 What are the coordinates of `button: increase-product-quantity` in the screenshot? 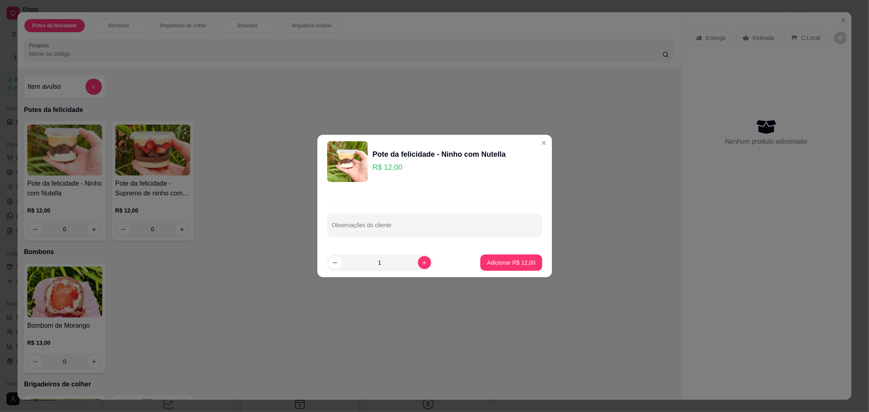 It's located at (424, 263).